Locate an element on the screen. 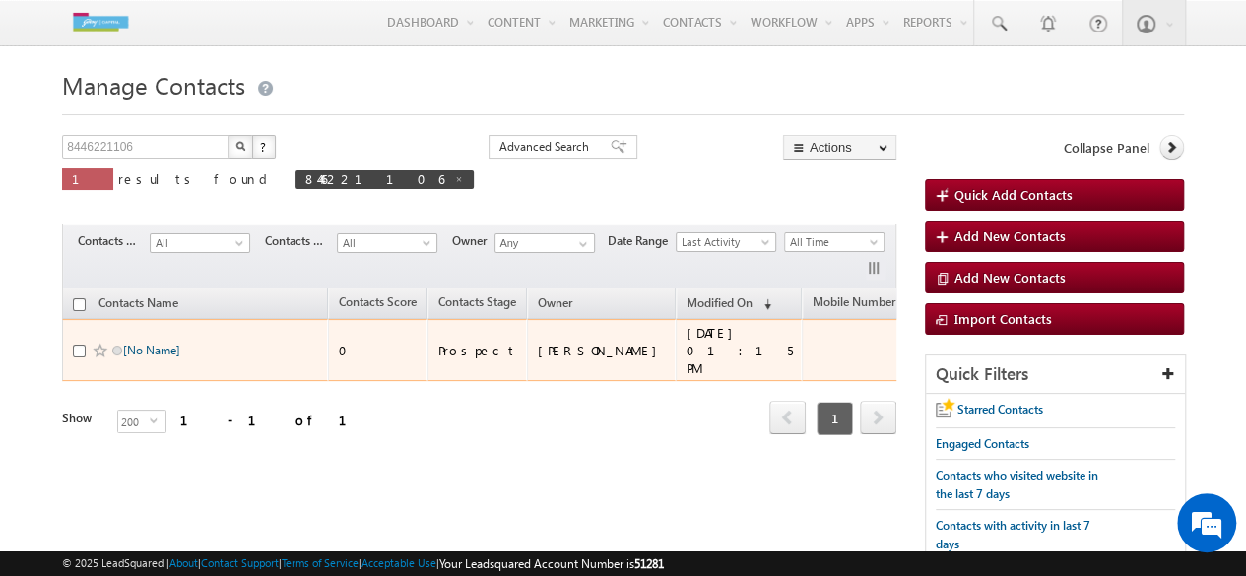  div: 1 - 1 of 1 is located at coordinates (275, 420).